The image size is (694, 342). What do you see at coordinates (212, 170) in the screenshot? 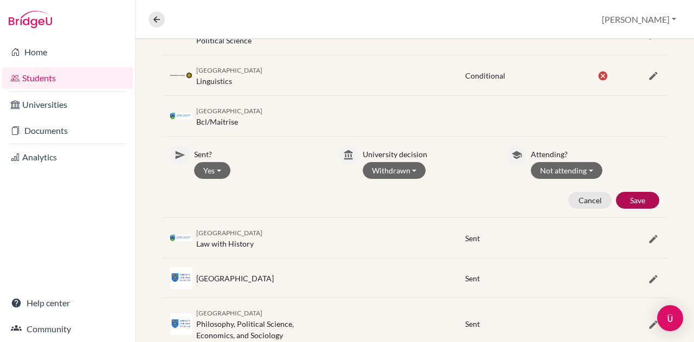
I see `button: Yes` at bounding box center [212, 170].